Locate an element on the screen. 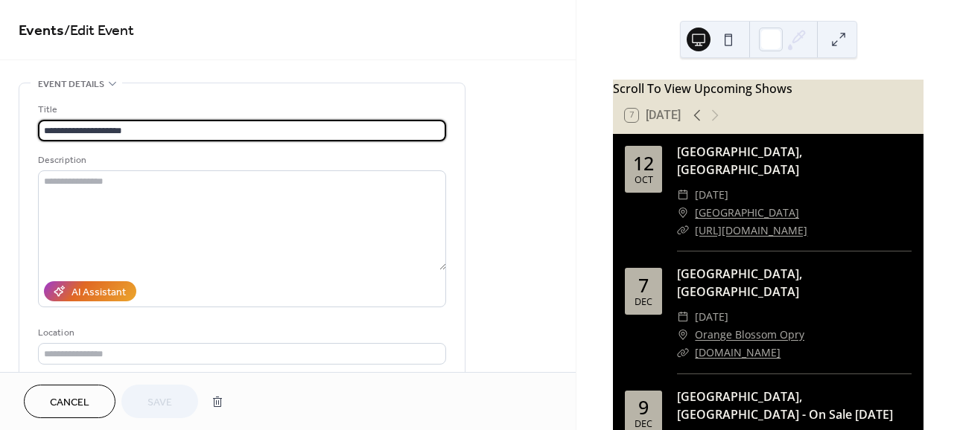 Image resolution: width=960 pixels, height=430 pixels. div: 9 is located at coordinates (643, 407).